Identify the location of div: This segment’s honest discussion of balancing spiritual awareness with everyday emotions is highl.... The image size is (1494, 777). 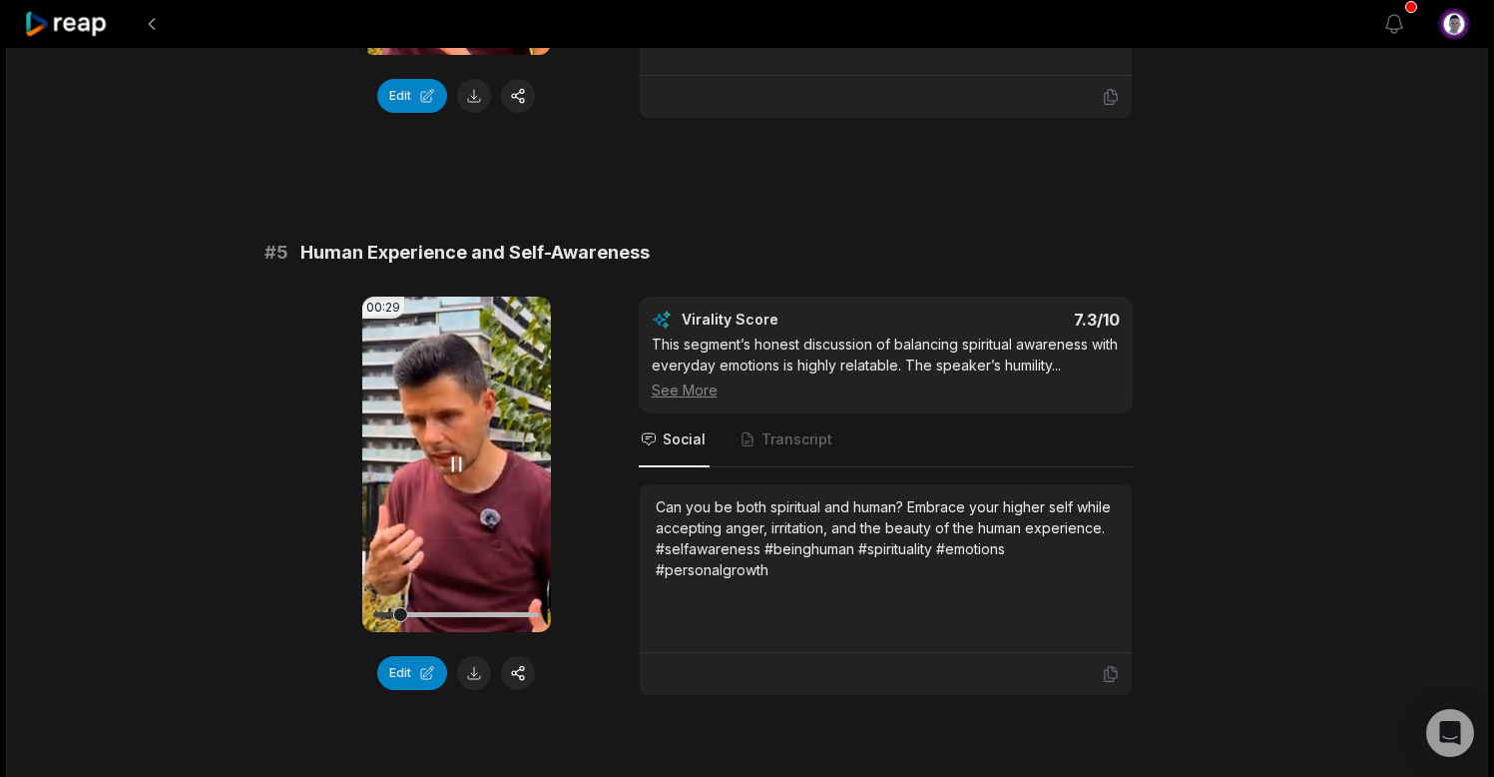
(885, 366).